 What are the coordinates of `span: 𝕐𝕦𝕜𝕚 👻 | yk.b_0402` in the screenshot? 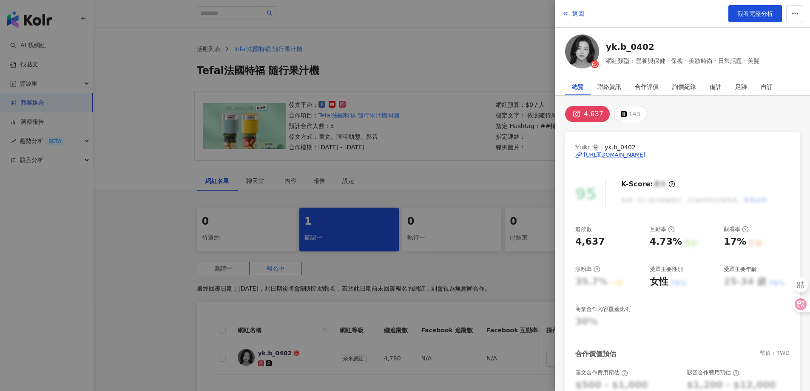 It's located at (683, 147).